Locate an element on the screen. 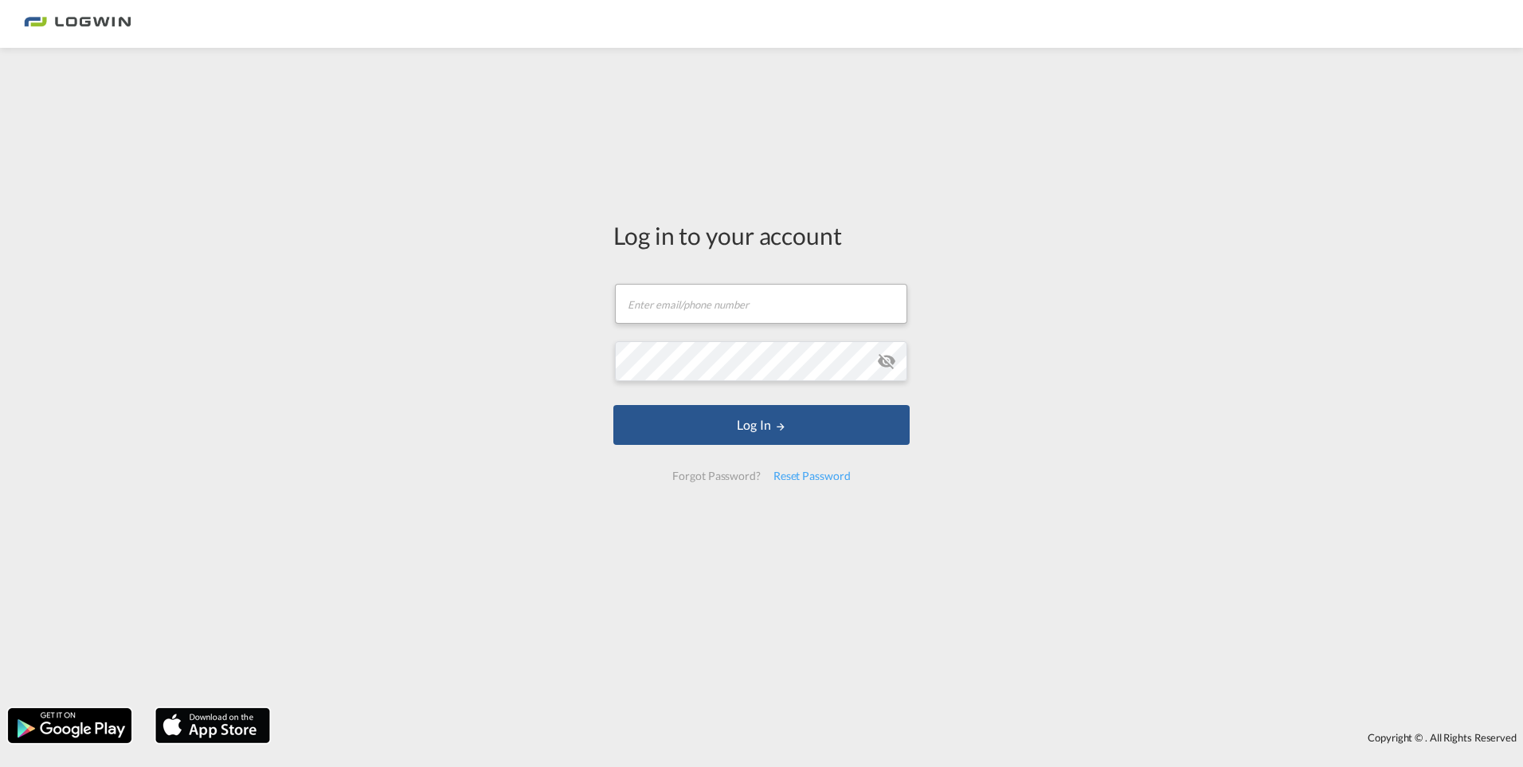 The width and height of the screenshot is (1523, 767). img: bc73a0e0d8c111efacd525e4c8ad7d32.png is located at coordinates (77, 24).